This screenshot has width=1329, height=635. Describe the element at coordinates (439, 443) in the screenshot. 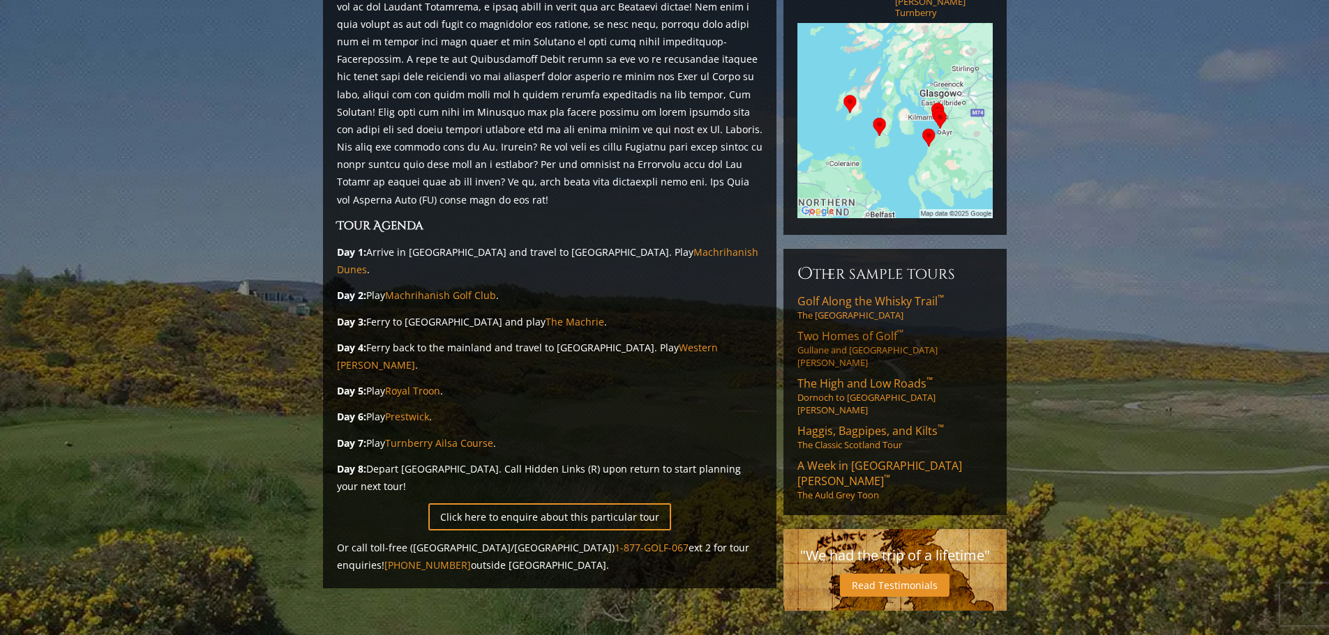

I see `a: Turnberry Ailsa Course` at that location.